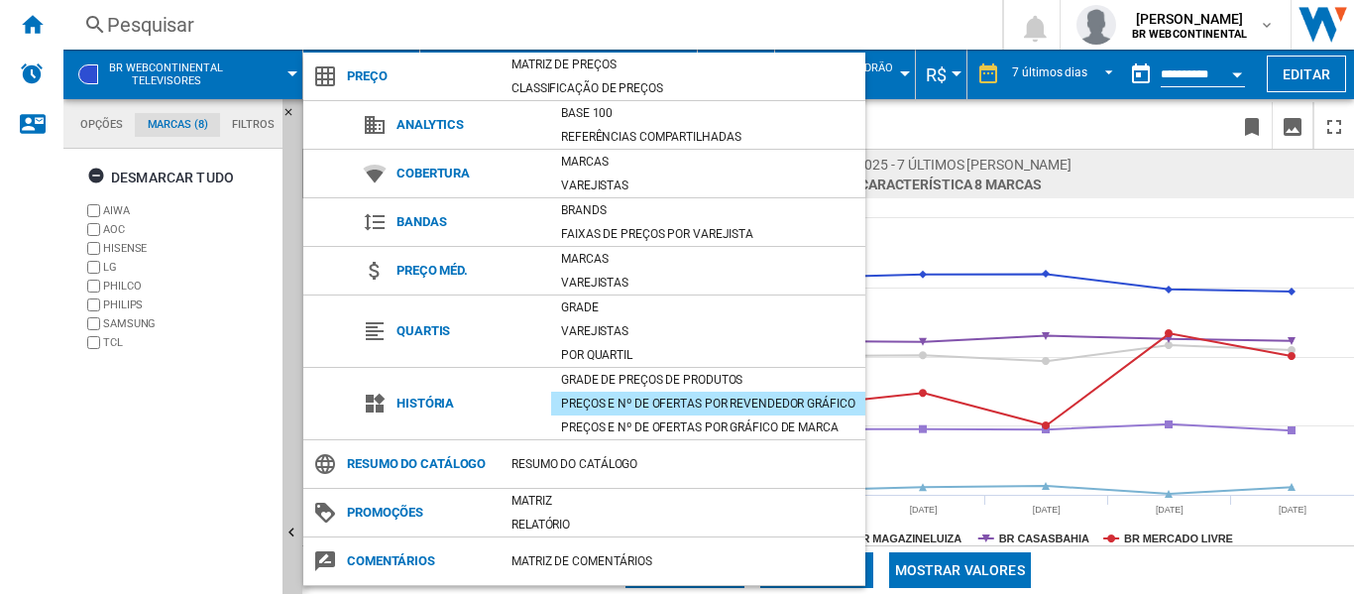 The height and width of the screenshot is (594, 1354). Describe the element at coordinates (419, 561) in the screenshot. I see `span: Comentários` at that location.